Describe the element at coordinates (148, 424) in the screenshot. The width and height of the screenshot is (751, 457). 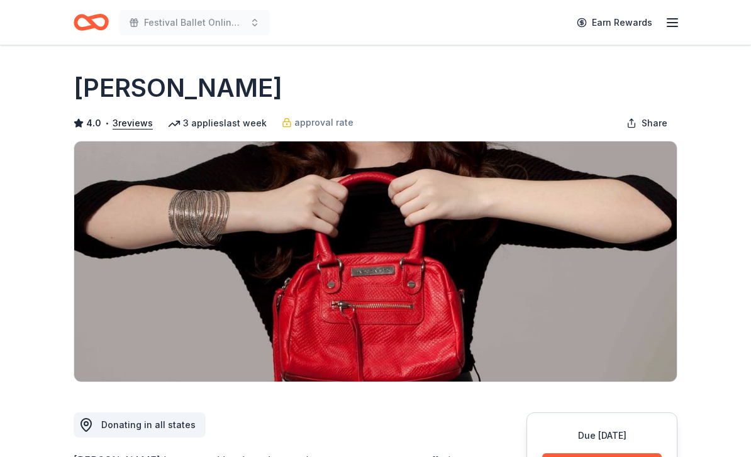
I see `span: Donating in all states` at that location.